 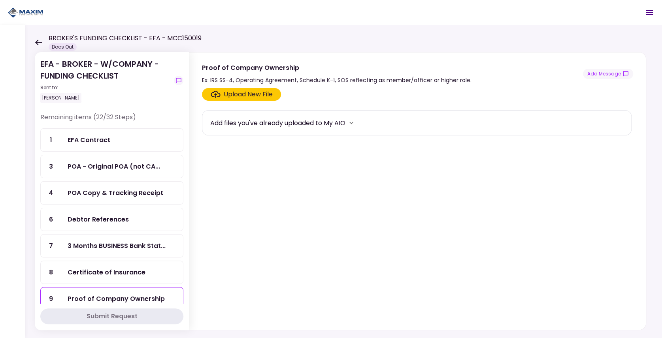 I want to click on div: 8, so click(x=51, y=272).